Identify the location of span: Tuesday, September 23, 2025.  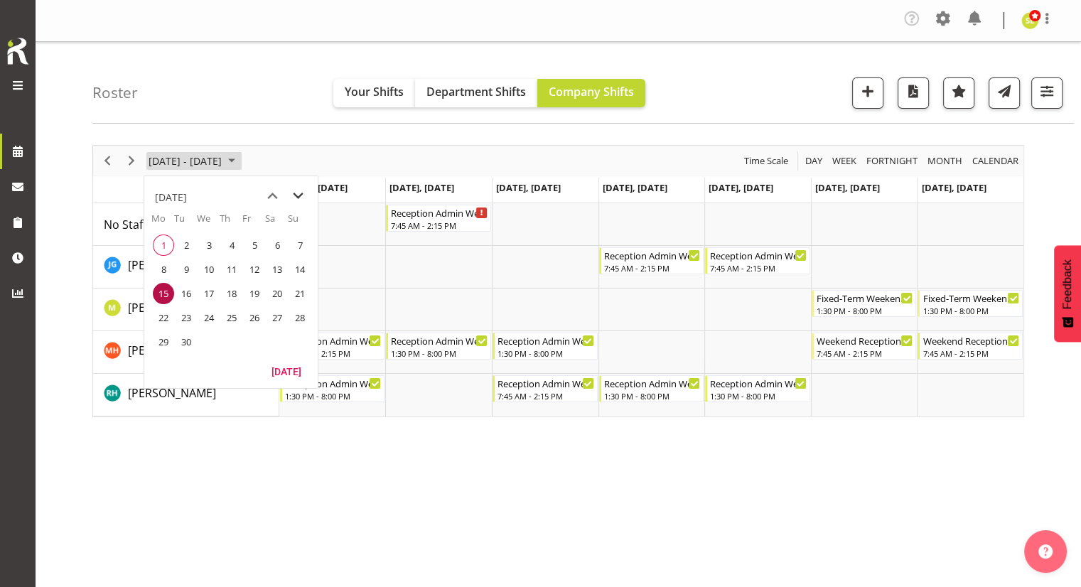
(186, 318).